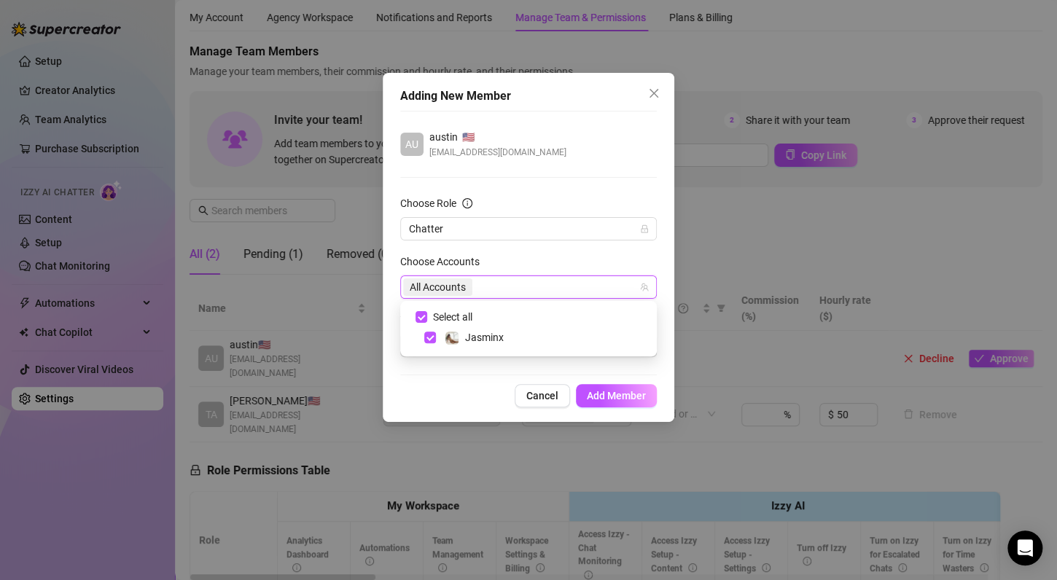 The width and height of the screenshot is (1057, 580). What do you see at coordinates (452, 338) in the screenshot?
I see `img: Jasminx` at bounding box center [452, 338].